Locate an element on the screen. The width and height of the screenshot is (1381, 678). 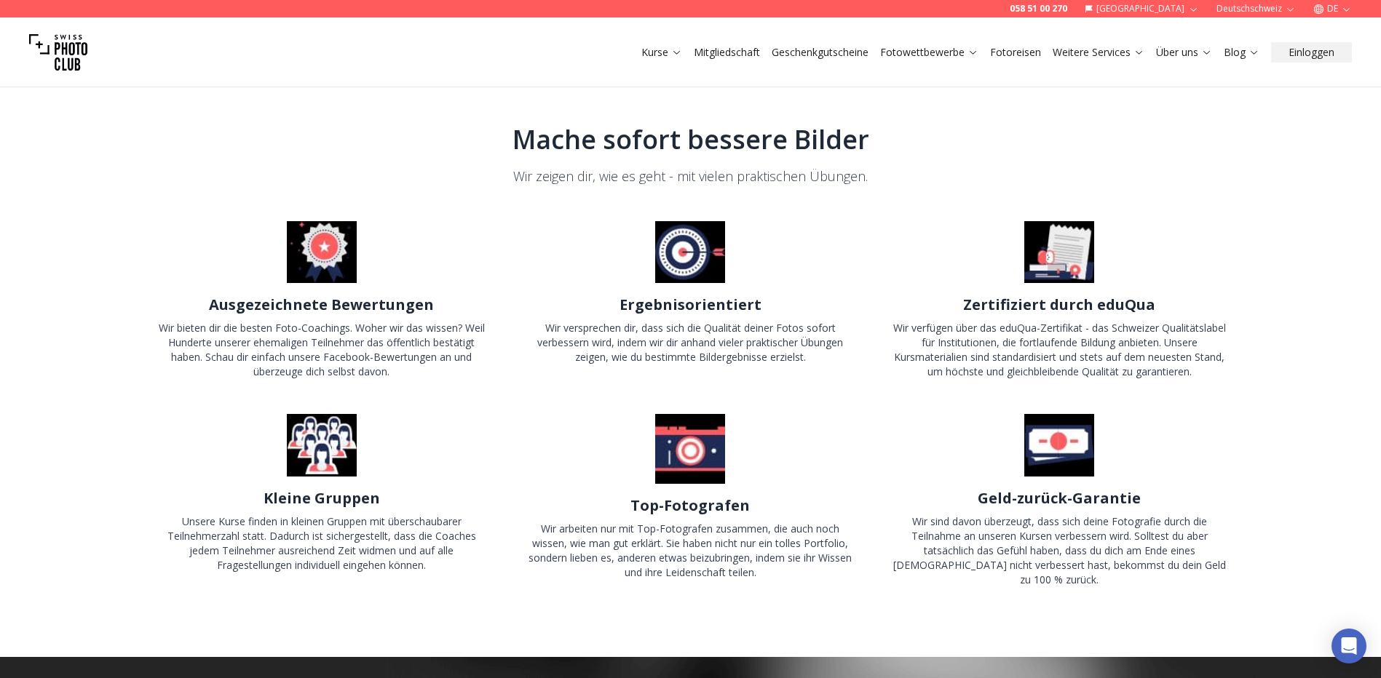
h2: Kleine Gruppen is located at coordinates (322, 499).